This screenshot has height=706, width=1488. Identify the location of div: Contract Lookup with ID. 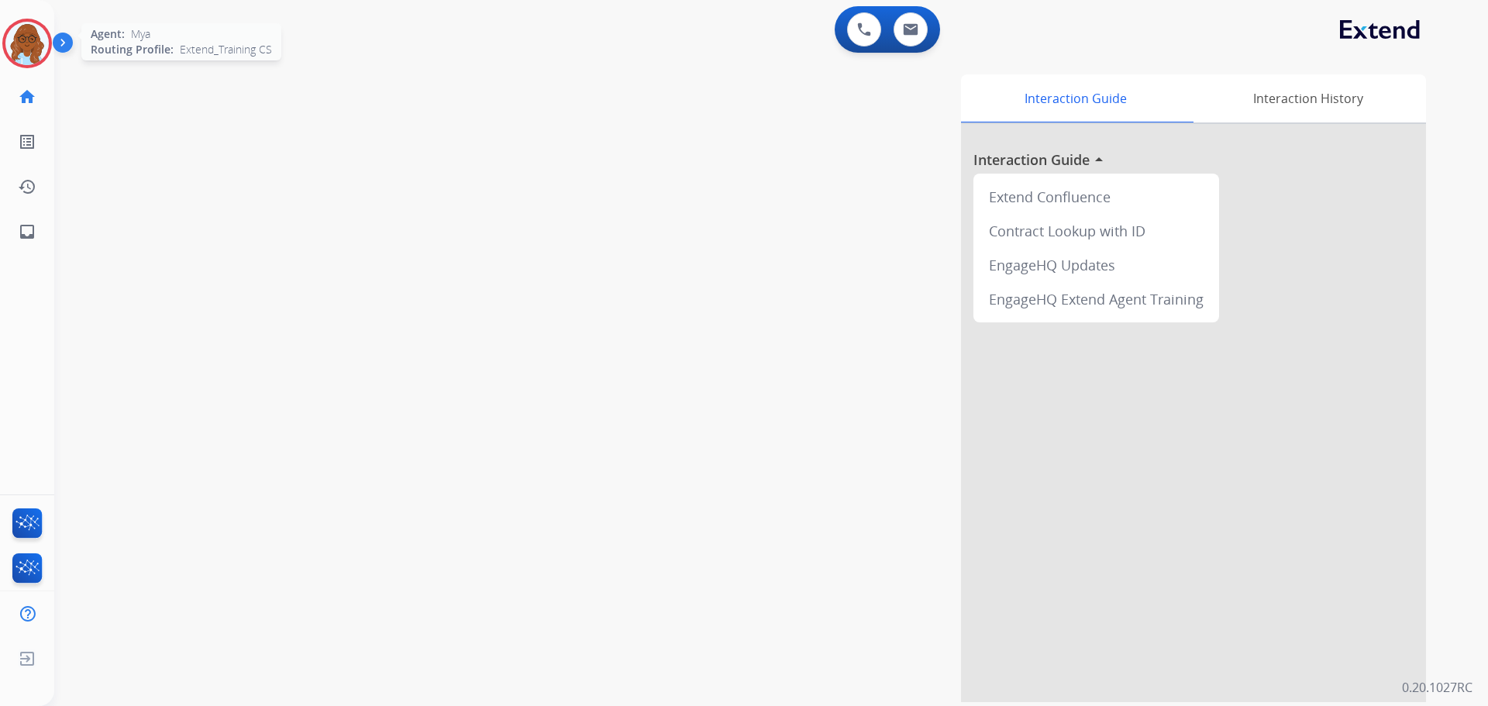
(1096, 231).